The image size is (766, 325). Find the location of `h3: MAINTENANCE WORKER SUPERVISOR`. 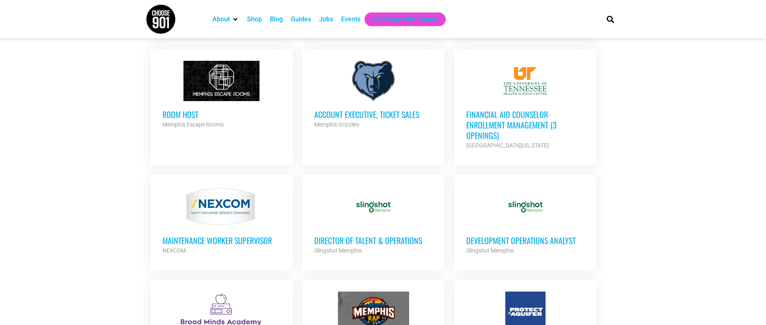

h3: MAINTENANCE WORKER SUPERVISOR is located at coordinates (222, 240).